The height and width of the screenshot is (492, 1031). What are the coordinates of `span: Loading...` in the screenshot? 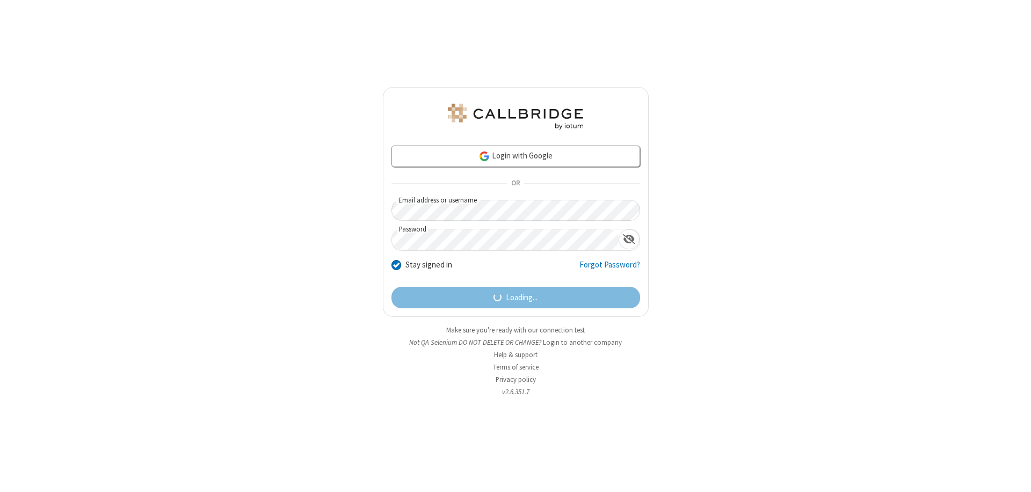 It's located at (522, 298).